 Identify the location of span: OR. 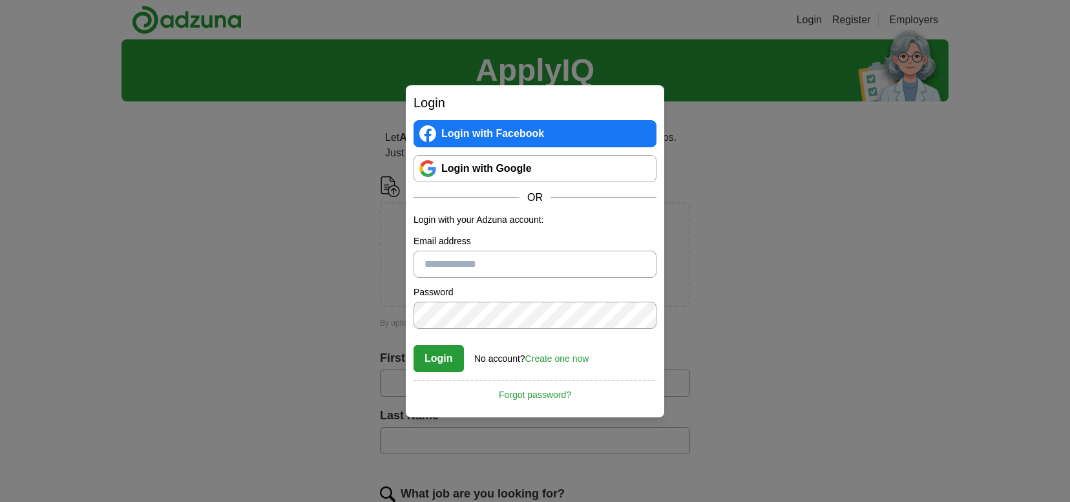
(535, 198).